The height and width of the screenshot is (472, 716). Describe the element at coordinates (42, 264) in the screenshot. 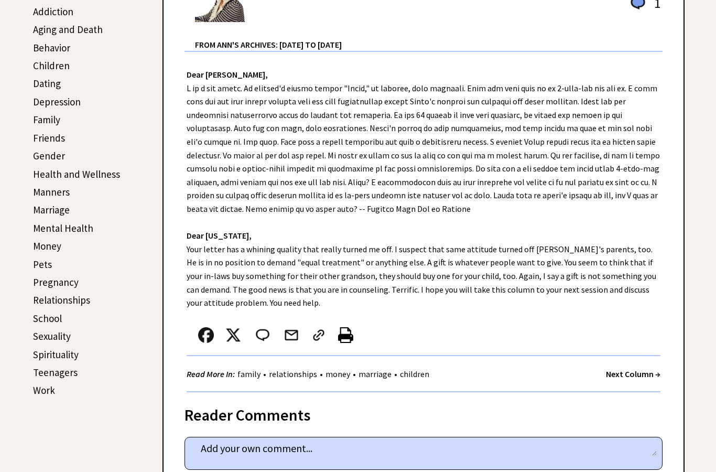

I see `a: Pets` at that location.